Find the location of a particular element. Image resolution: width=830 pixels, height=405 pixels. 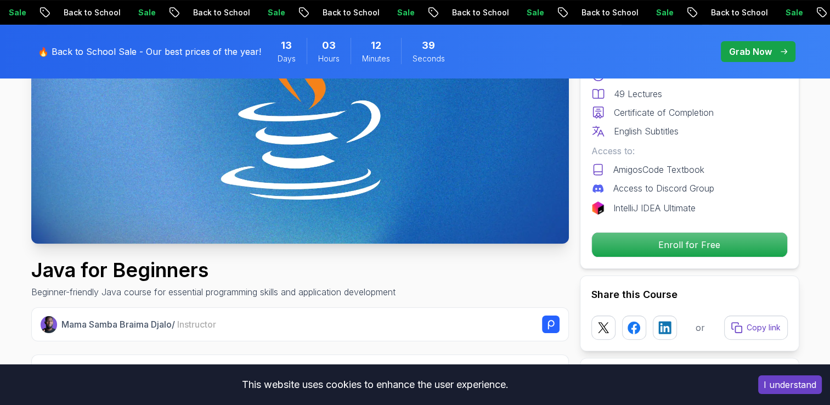

span: 12 Minutes is located at coordinates (376, 46).